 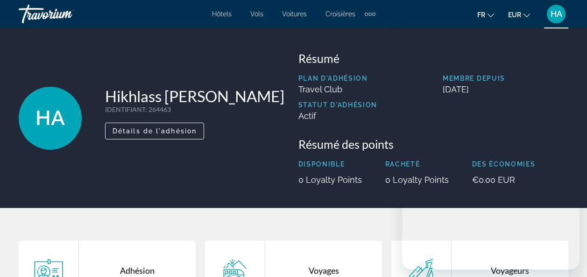 I want to click on p: Actif, so click(x=338, y=116).